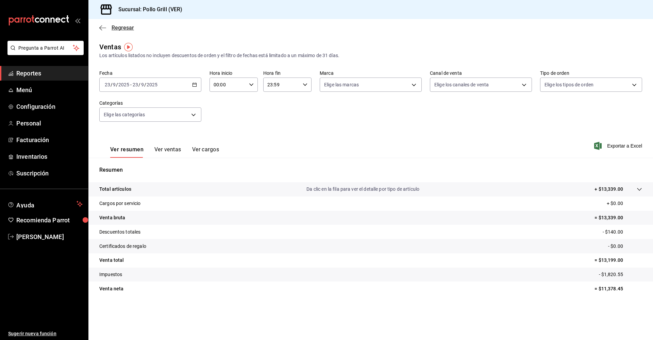 Image resolution: width=653 pixels, height=340 pixels. What do you see at coordinates (618, 289) in the screenshot?
I see `p: = $11,378.45` at bounding box center [618, 289].